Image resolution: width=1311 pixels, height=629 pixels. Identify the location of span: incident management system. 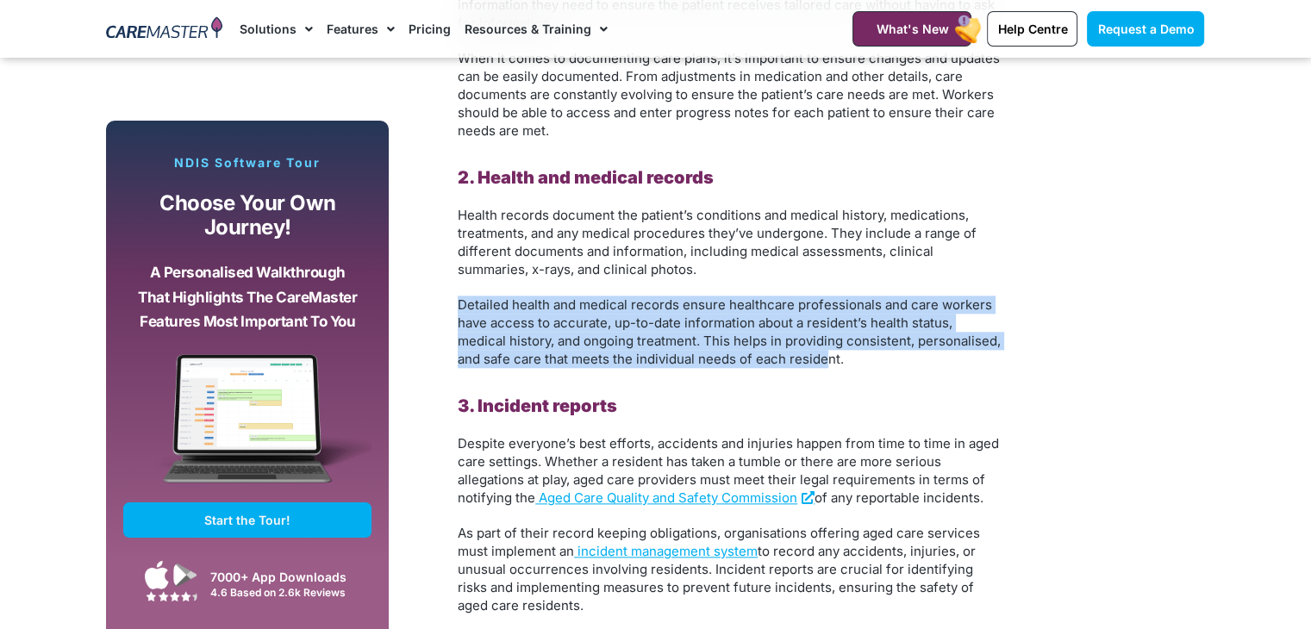
(667, 551).